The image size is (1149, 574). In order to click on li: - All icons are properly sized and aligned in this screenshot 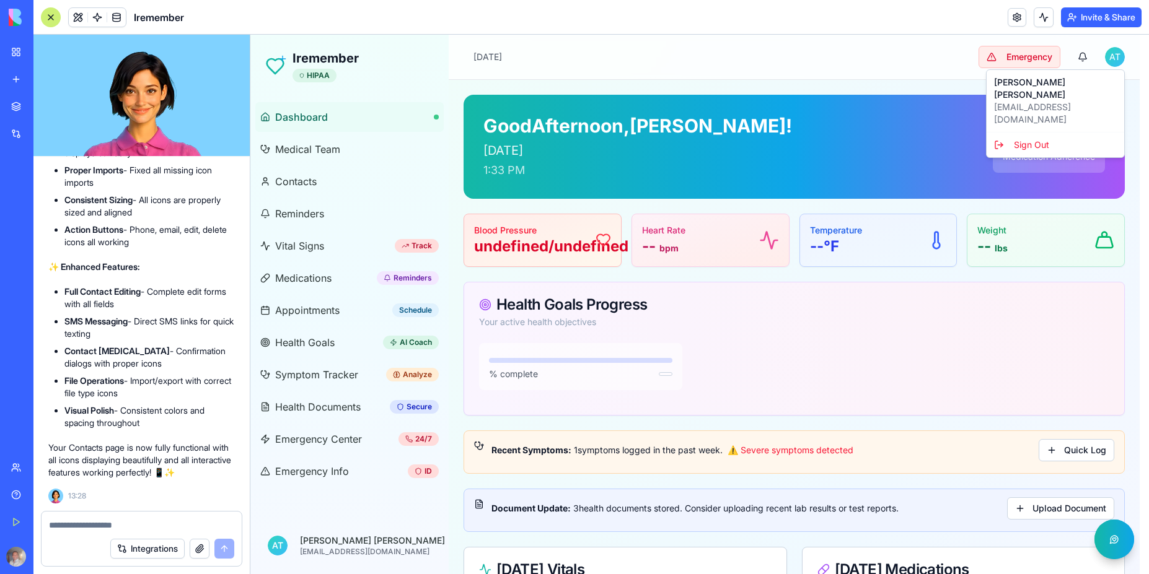, I will do `click(149, 206)`.